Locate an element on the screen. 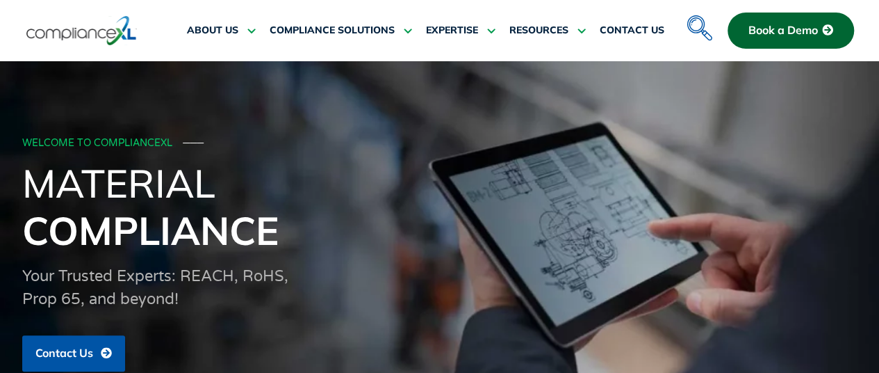 The height and width of the screenshot is (373, 879). a: EXPERTISE is located at coordinates (461, 31).